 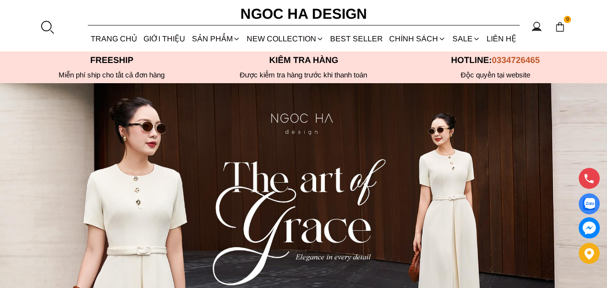 I want to click on a: messenger, so click(x=589, y=228).